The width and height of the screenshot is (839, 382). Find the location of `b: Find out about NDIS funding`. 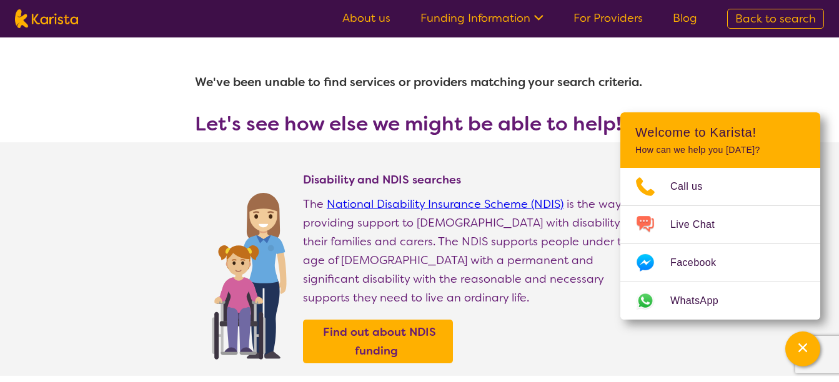

b: Find out about NDIS funding is located at coordinates (379, 342).